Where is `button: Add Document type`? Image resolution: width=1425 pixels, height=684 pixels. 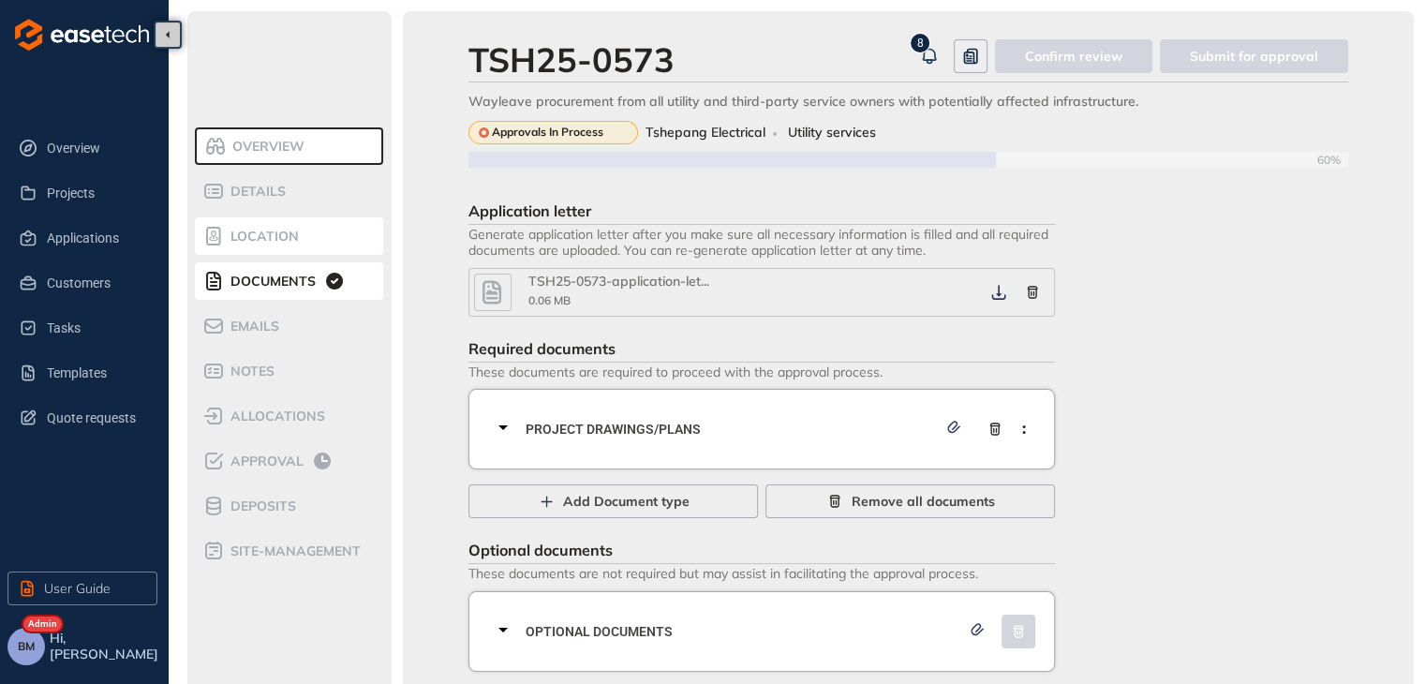 button: Add Document type is located at coordinates (613, 501).